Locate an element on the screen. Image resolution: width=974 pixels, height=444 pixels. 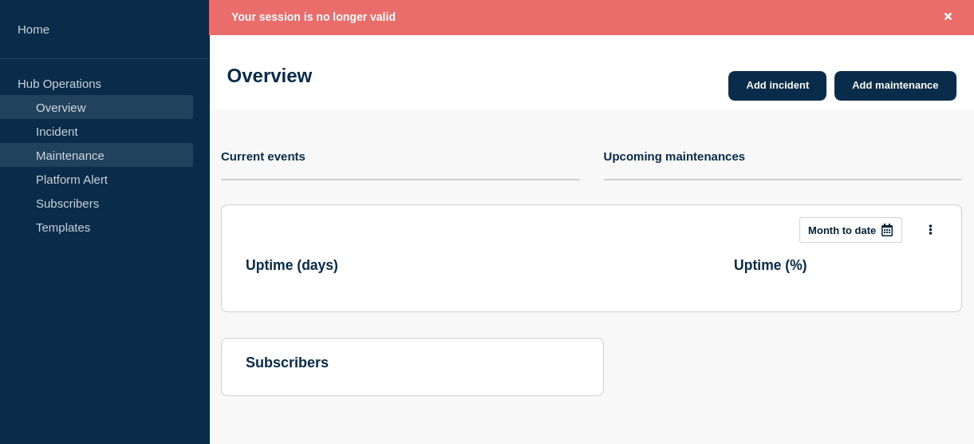
h3: Uptime ( days ) is located at coordinates (292, 265).